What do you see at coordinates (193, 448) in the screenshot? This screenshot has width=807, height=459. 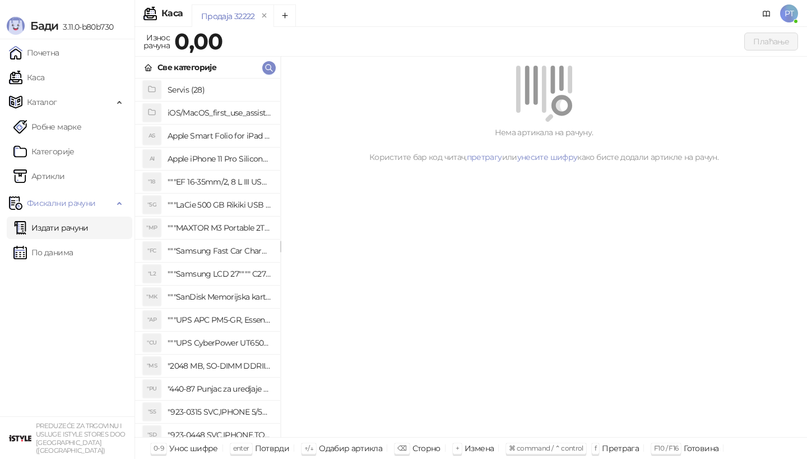 I see `div: Унос шифре` at bounding box center [193, 448].